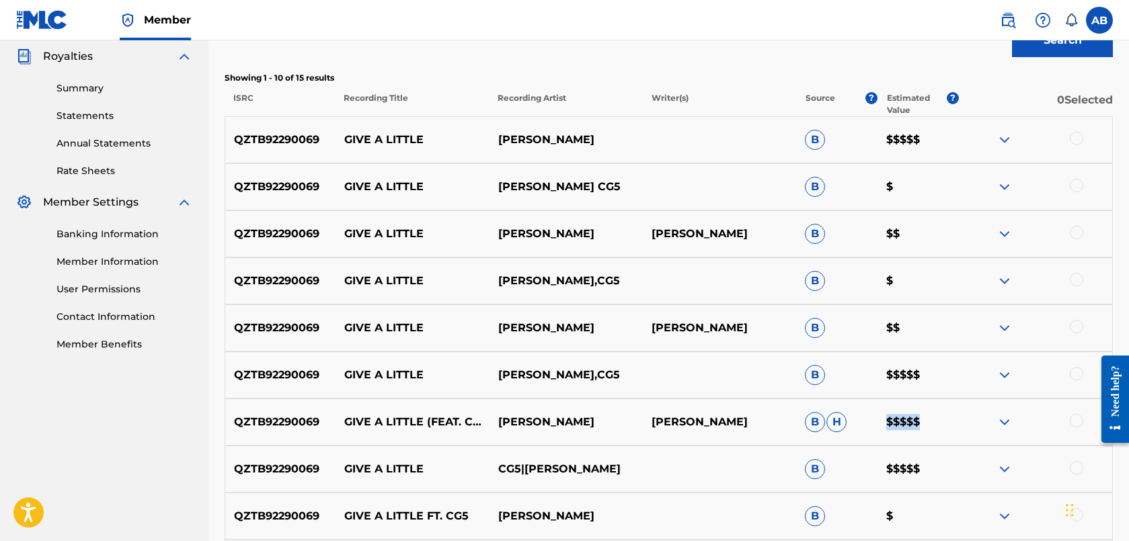  Describe the element at coordinates (124, 88) in the screenshot. I see `a: Summary` at that location.